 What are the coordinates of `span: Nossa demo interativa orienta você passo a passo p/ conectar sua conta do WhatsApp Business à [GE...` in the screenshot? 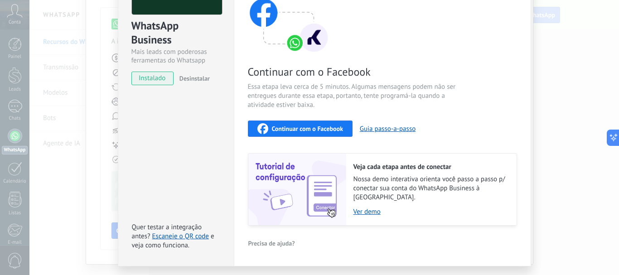 It's located at (431, 189).